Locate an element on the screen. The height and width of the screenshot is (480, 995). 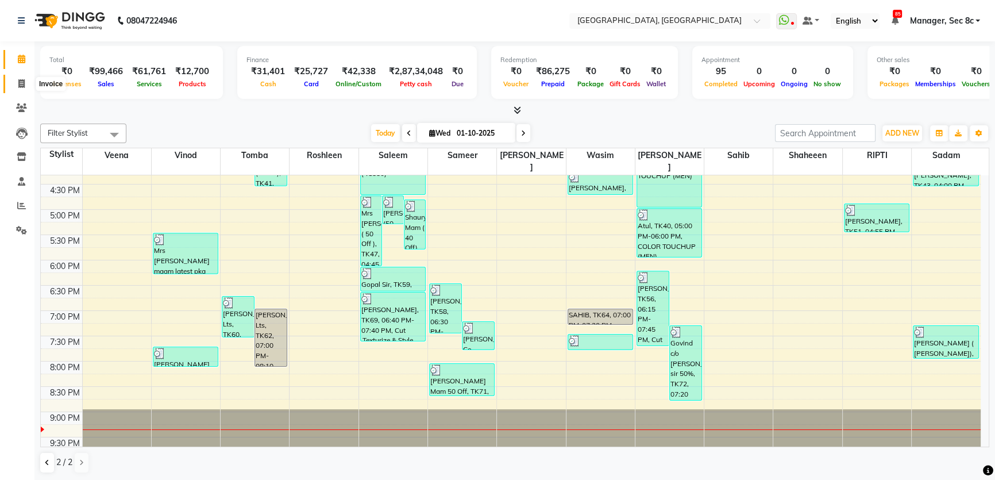
span: Completed is located at coordinates (721, 84).